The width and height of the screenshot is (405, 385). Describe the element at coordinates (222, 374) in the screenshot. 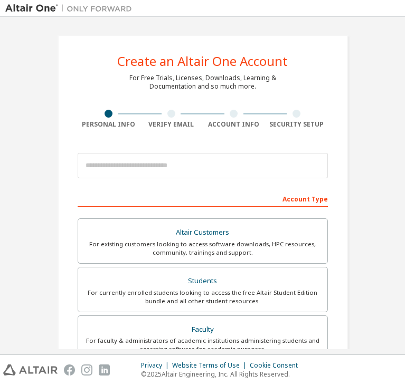

I see `p: © 2025 Altair Engineering, Inc. All Rights Reserved.` at that location.